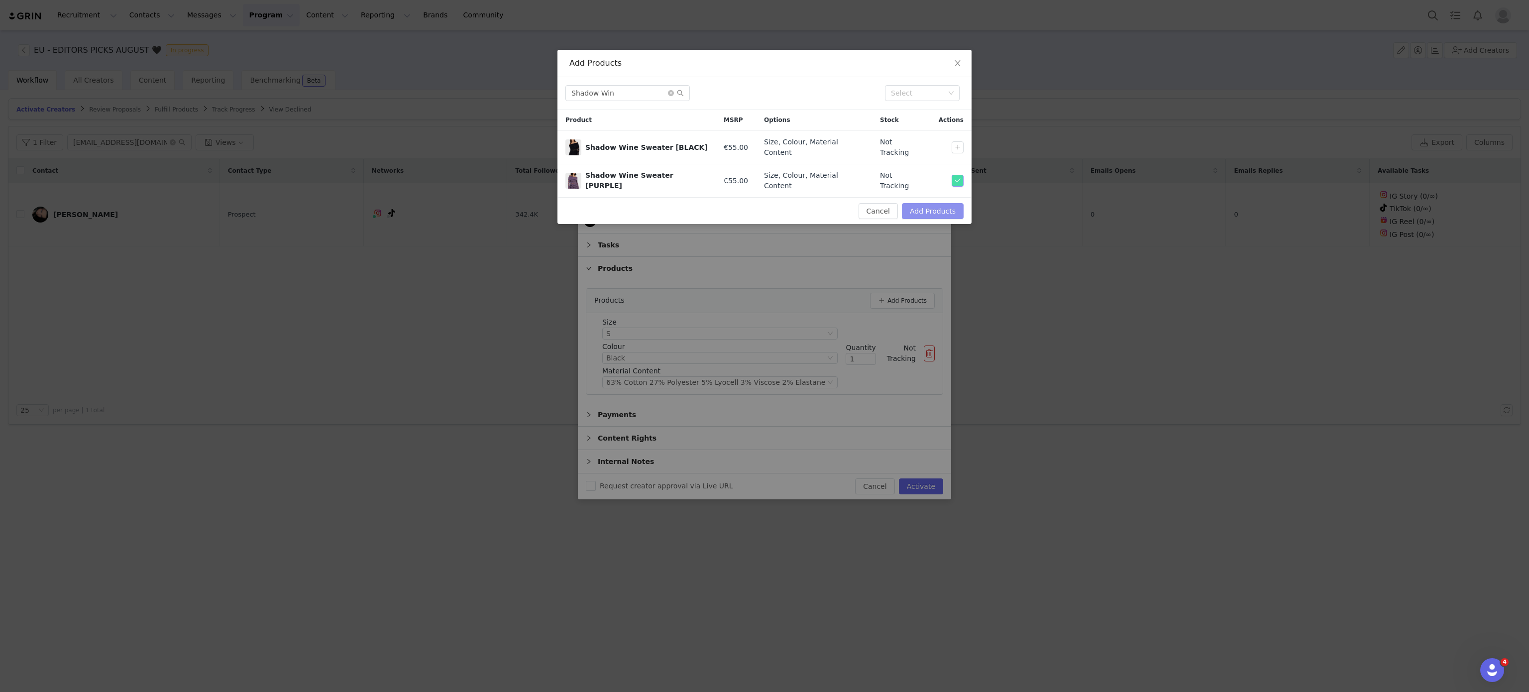 The image size is (1529, 692). What do you see at coordinates (573, 147) in the screenshot?
I see `img: ShadowWineSweater_BLACK_-B_e641448b-3296-4df4-a383-5e7cbf493837.jpg` at bounding box center [573, 147].